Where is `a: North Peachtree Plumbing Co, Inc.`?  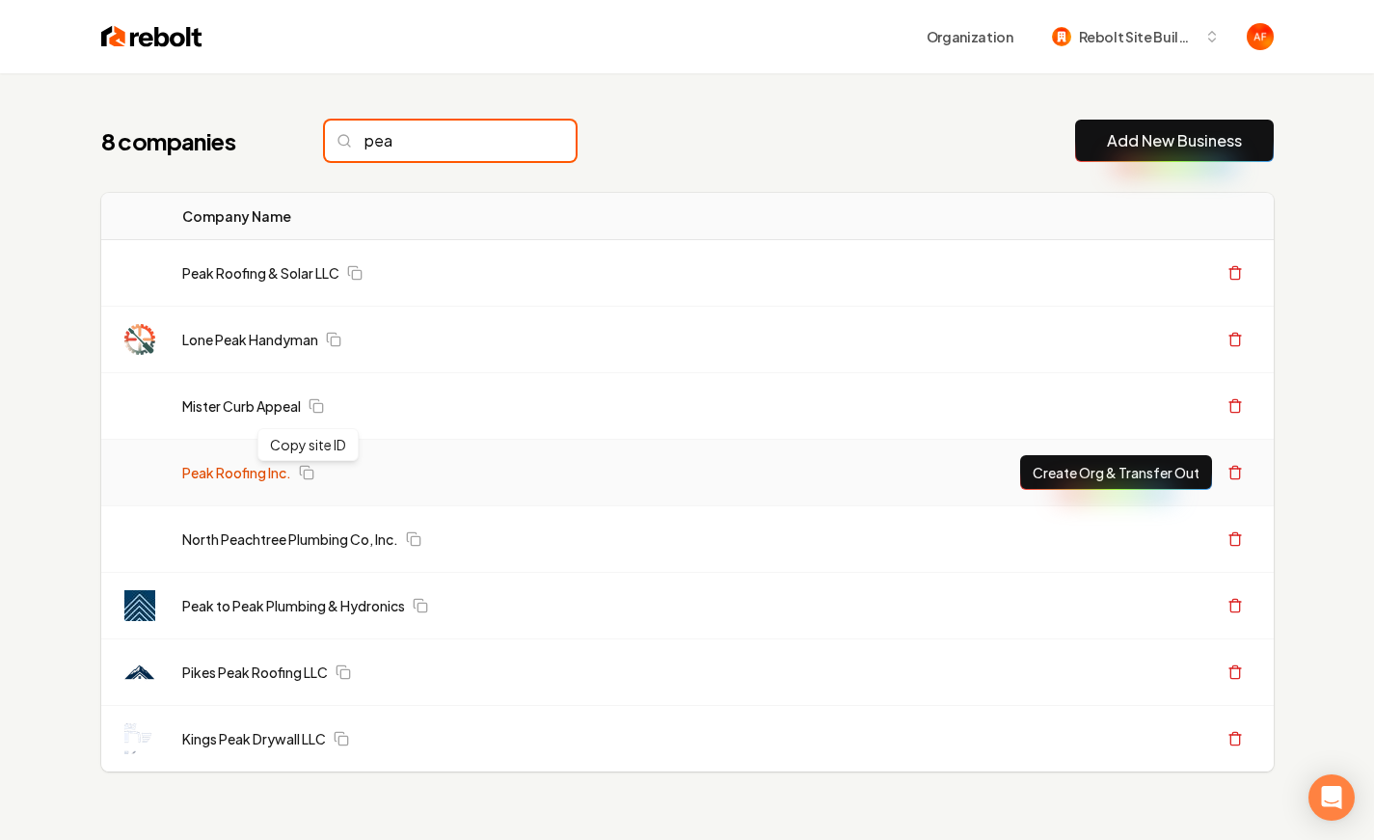 a: North Peachtree Plumbing Co, Inc. is located at coordinates (290, 539).